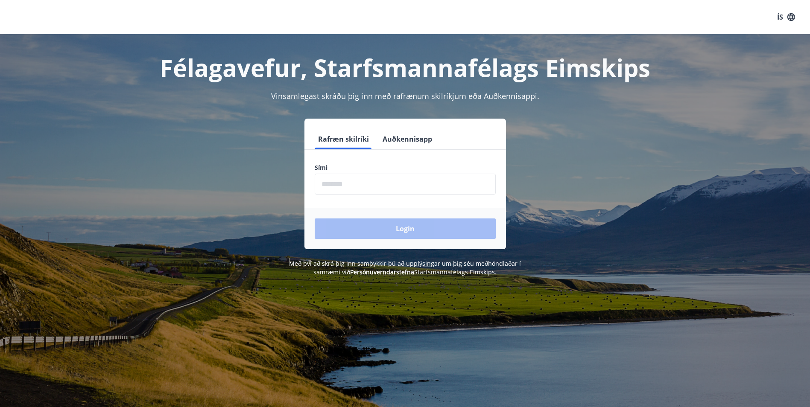 Image resolution: width=810 pixels, height=407 pixels. Describe the element at coordinates (407, 139) in the screenshot. I see `button: Auðkennisapp` at that location.